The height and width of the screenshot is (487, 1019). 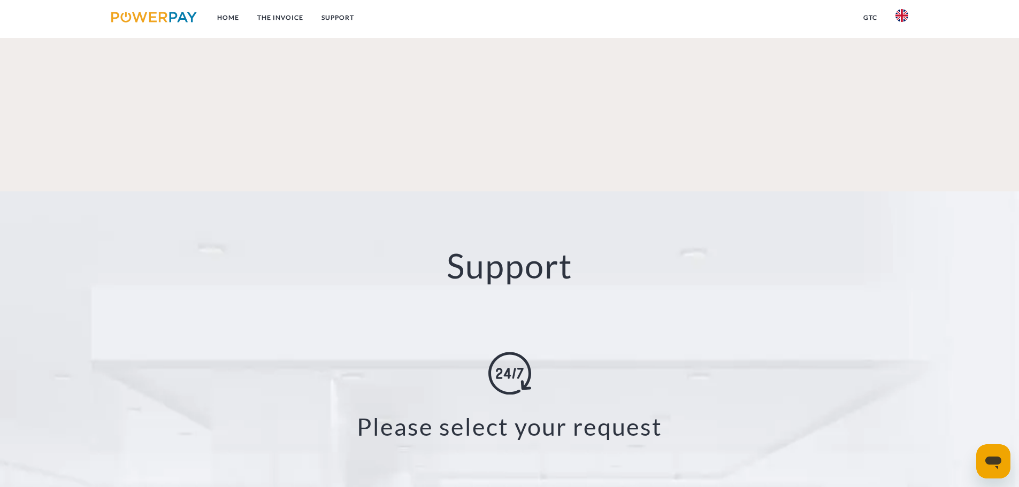 What do you see at coordinates (902, 16) in the screenshot?
I see `img: en` at bounding box center [902, 16].